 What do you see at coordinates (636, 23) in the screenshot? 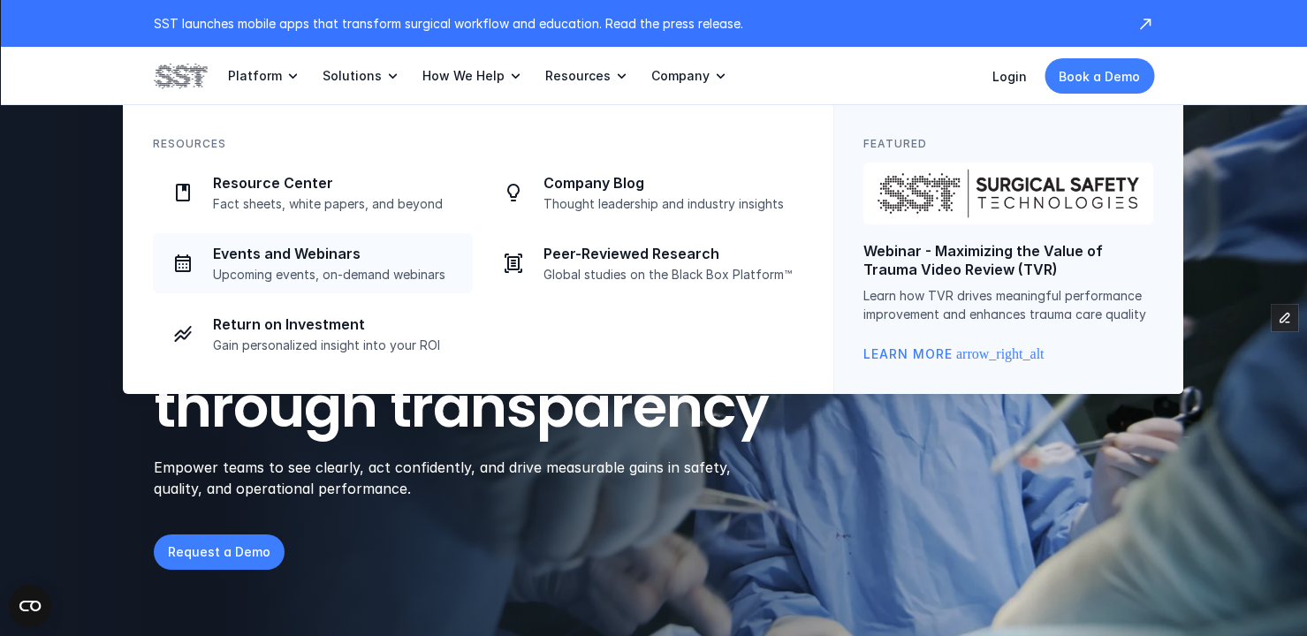
I see `p: SST launches mobile apps that transform surgical workflow and education. Read the press release.` at bounding box center [636, 23].